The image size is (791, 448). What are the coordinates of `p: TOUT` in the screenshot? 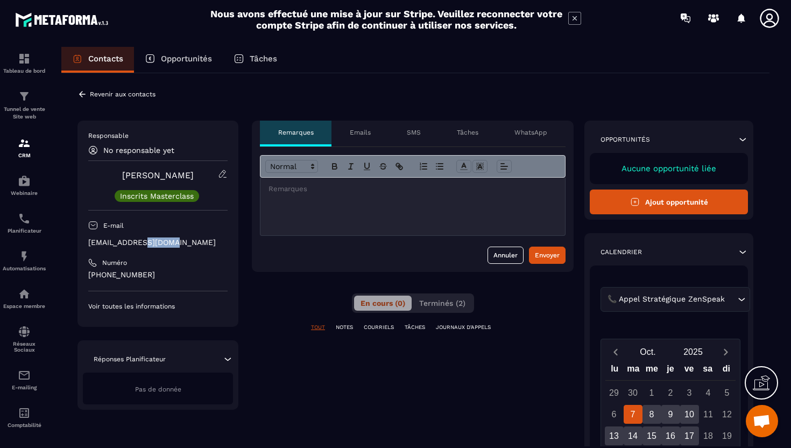 It's located at (318, 327).